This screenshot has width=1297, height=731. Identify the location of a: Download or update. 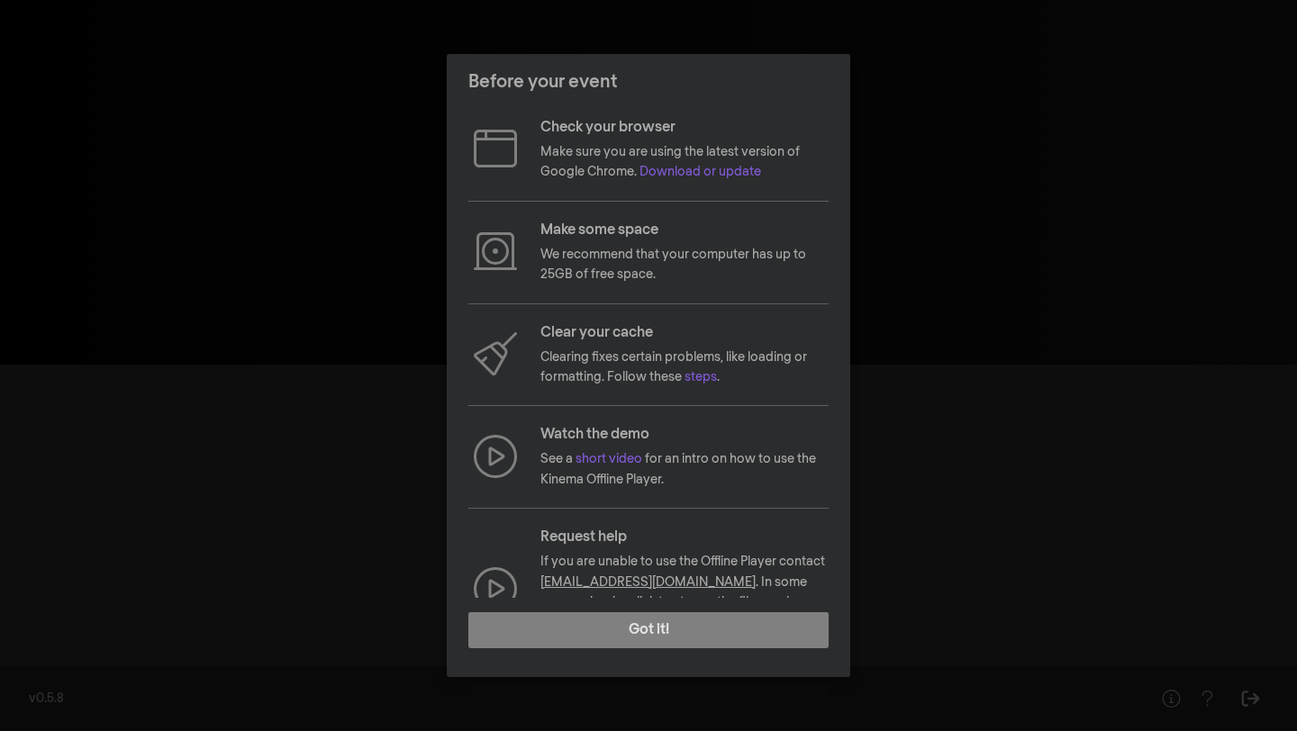
(700, 172).